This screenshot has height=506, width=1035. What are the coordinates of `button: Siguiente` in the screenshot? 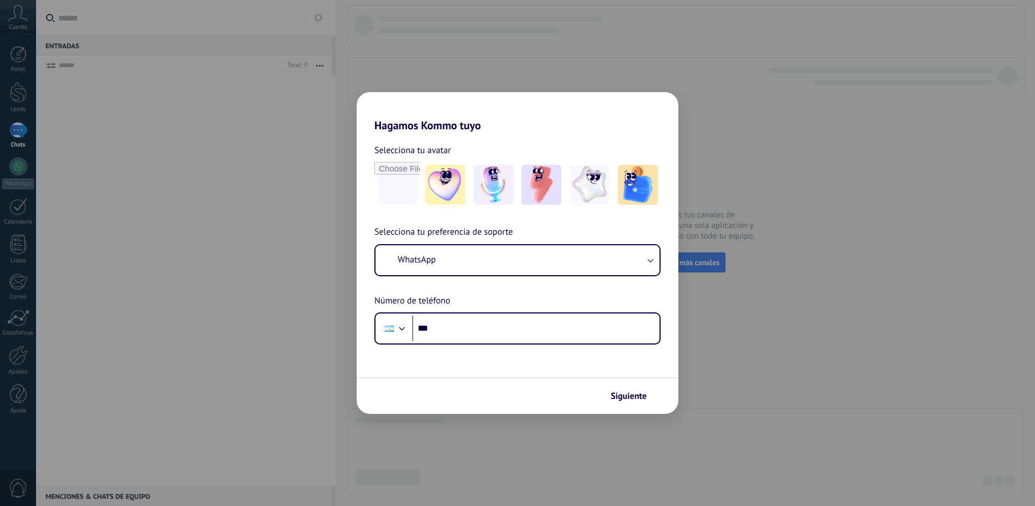 It's located at (634, 396).